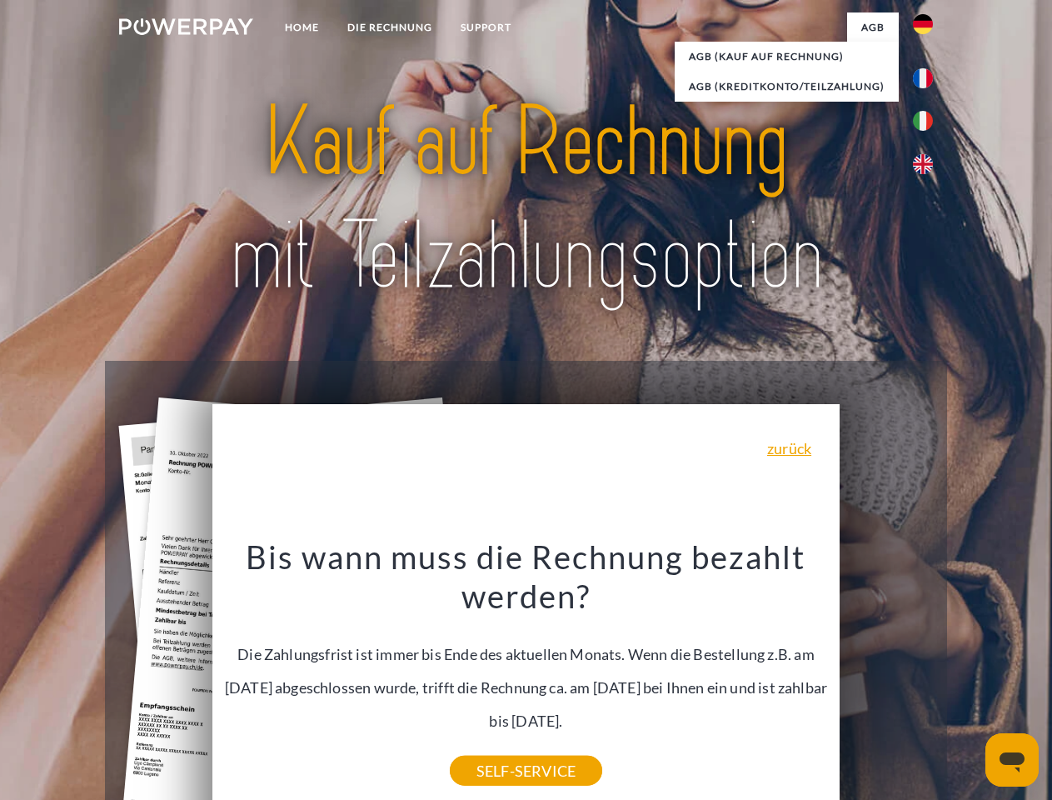 This screenshot has width=1052, height=800. What do you see at coordinates (923, 78) in the screenshot?
I see `img: fr` at bounding box center [923, 78].